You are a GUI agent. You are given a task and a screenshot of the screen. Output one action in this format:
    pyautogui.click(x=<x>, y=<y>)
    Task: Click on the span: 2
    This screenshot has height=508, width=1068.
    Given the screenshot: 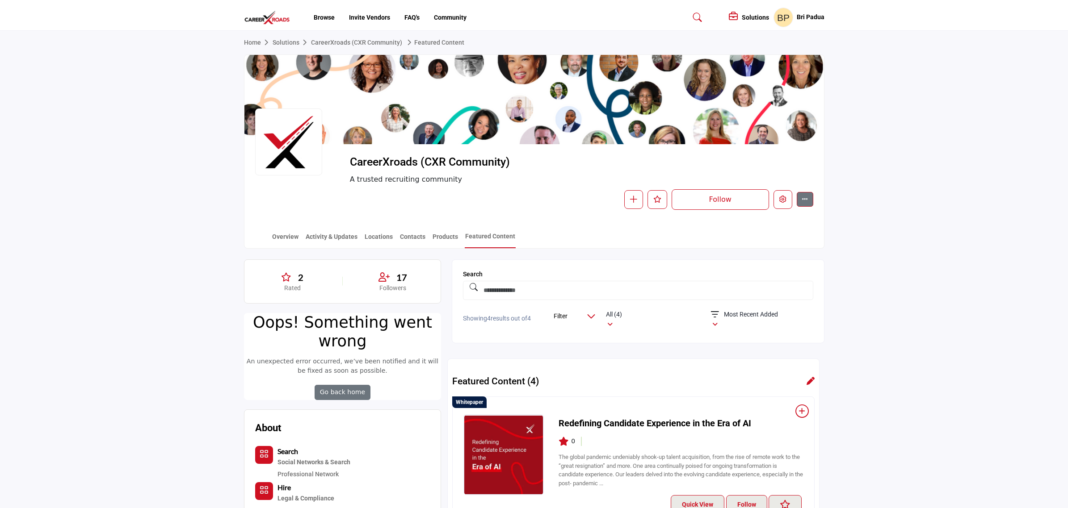 What is the action you would take?
    pyautogui.click(x=301, y=277)
    